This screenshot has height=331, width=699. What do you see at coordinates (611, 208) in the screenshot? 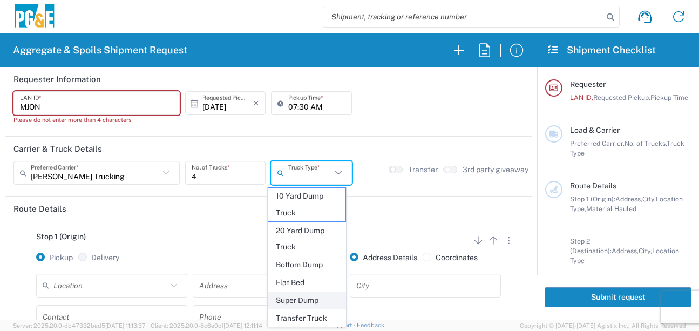
I see `span: Material Hauled` at bounding box center [611, 208].